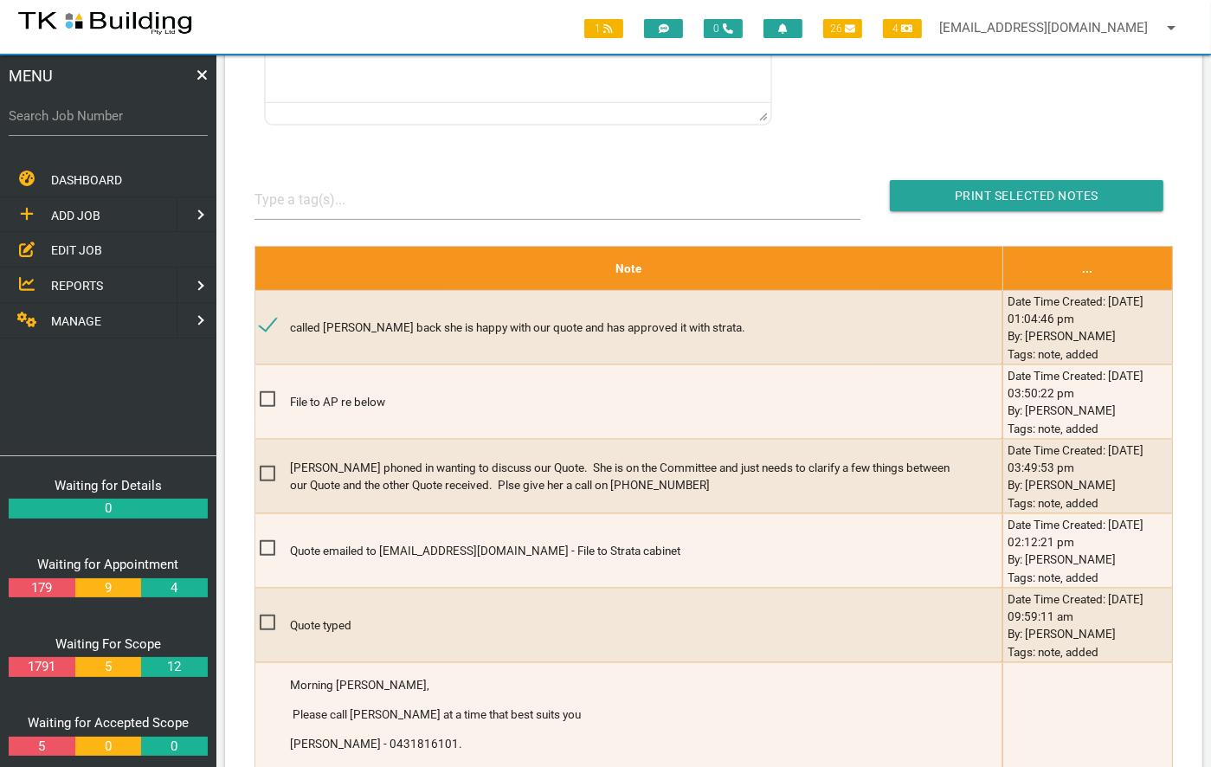 The height and width of the screenshot is (767, 1211). Describe the element at coordinates (30, 75) in the screenshot. I see `span: MENU` at that location.